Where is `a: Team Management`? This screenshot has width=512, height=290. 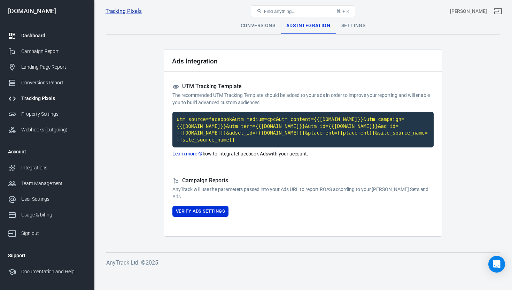 a: Team Management is located at coordinates (47, 183).